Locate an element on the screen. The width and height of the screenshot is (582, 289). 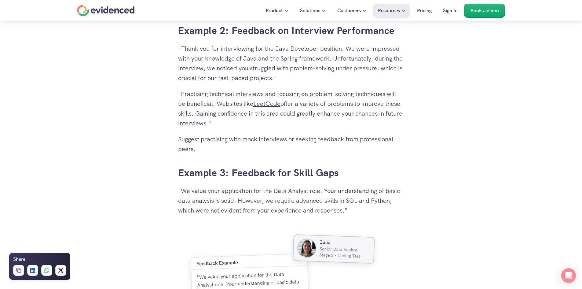
p: Solutions is located at coordinates (310, 11).